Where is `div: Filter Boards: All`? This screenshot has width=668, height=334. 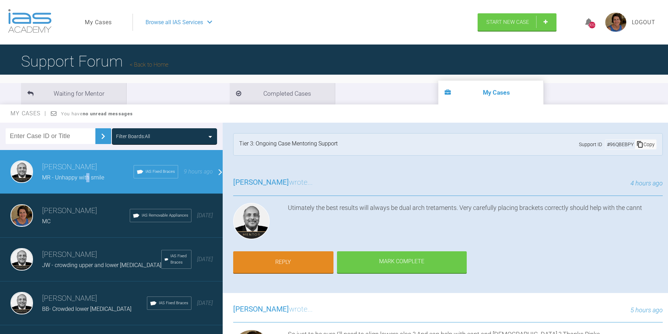 div: Filter Boards: All is located at coordinates (133, 136).